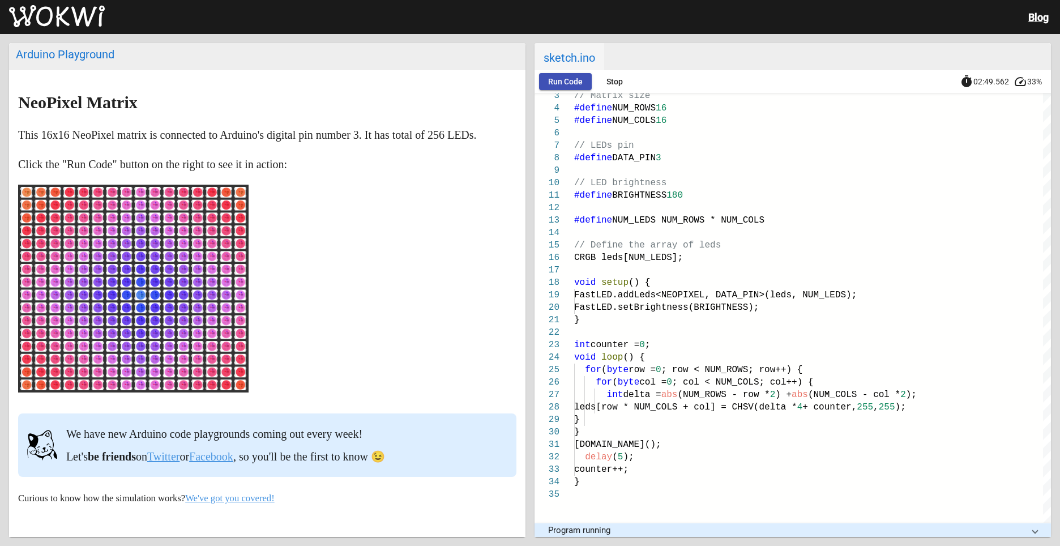 The image size is (1060, 546). What do you see at coordinates (547, 308) in the screenshot?
I see `div: 20` at bounding box center [547, 308].